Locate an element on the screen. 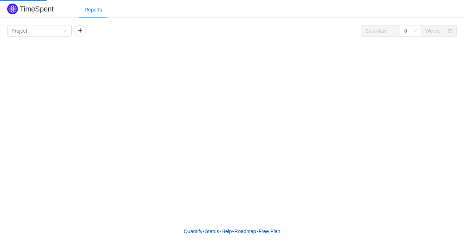  div: Project is located at coordinates (19, 31).